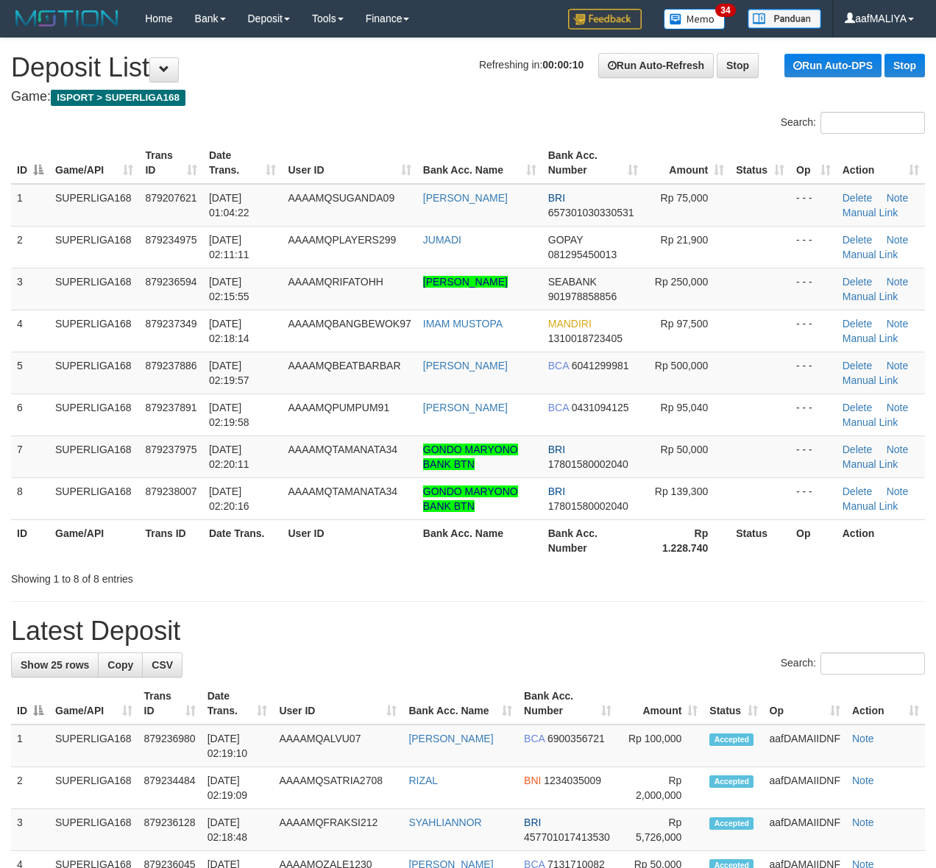  Describe the element at coordinates (54, 665) in the screenshot. I see `a: Show 25 rows` at that location.